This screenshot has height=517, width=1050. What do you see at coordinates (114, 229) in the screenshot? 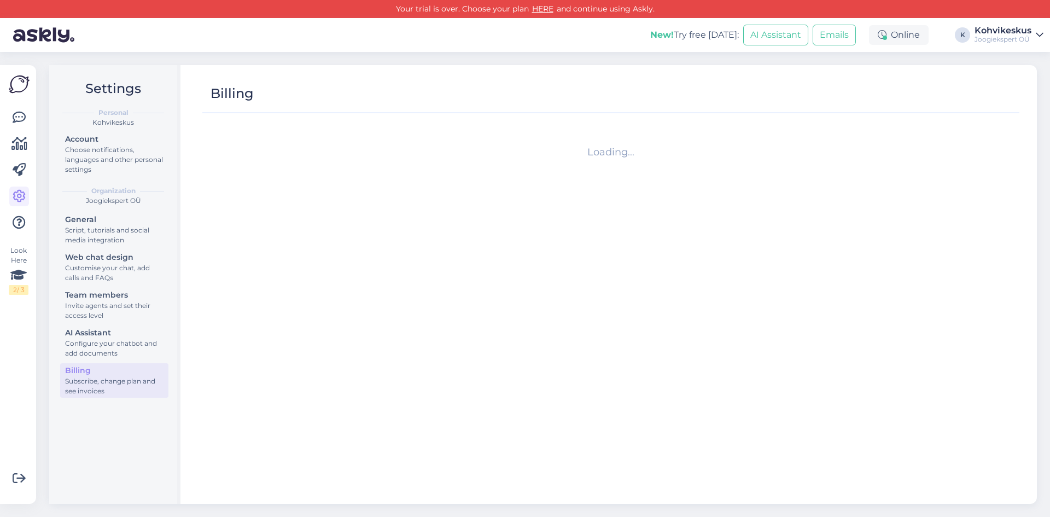
I see `a: GeneralScript, tutorials and social media integration` at bounding box center [114, 229].